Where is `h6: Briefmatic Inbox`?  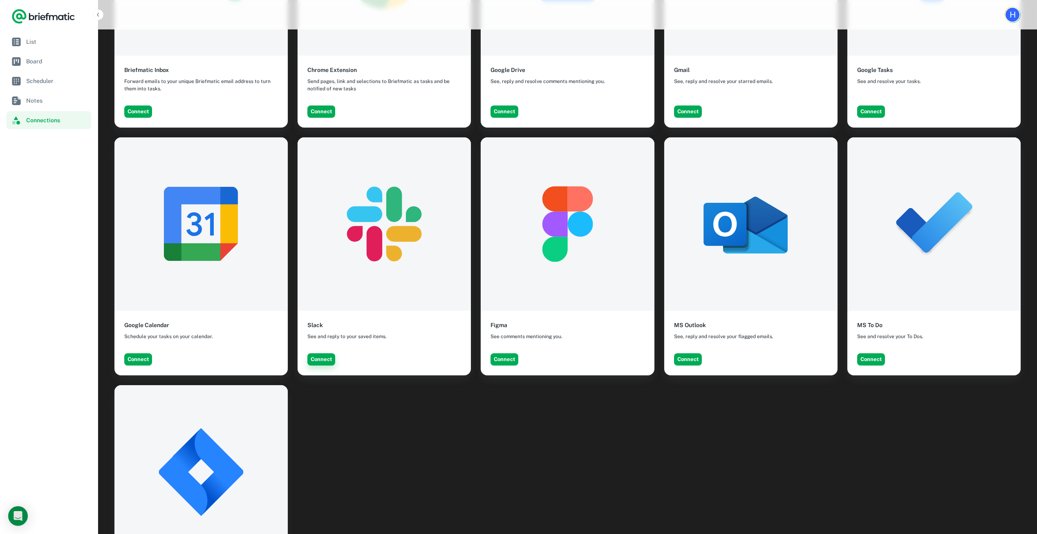
h6: Briefmatic Inbox is located at coordinates (146, 70).